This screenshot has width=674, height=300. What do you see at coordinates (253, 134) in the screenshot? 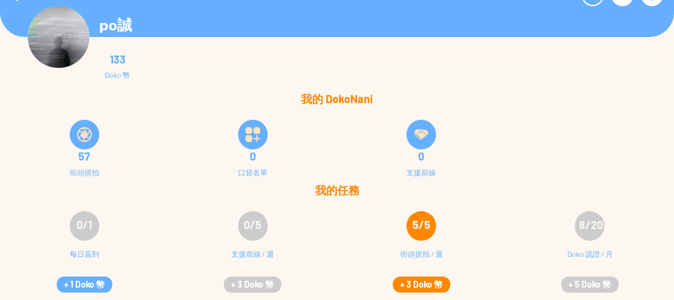
I see `img: bucketListIcon.svg` at bounding box center [253, 134].